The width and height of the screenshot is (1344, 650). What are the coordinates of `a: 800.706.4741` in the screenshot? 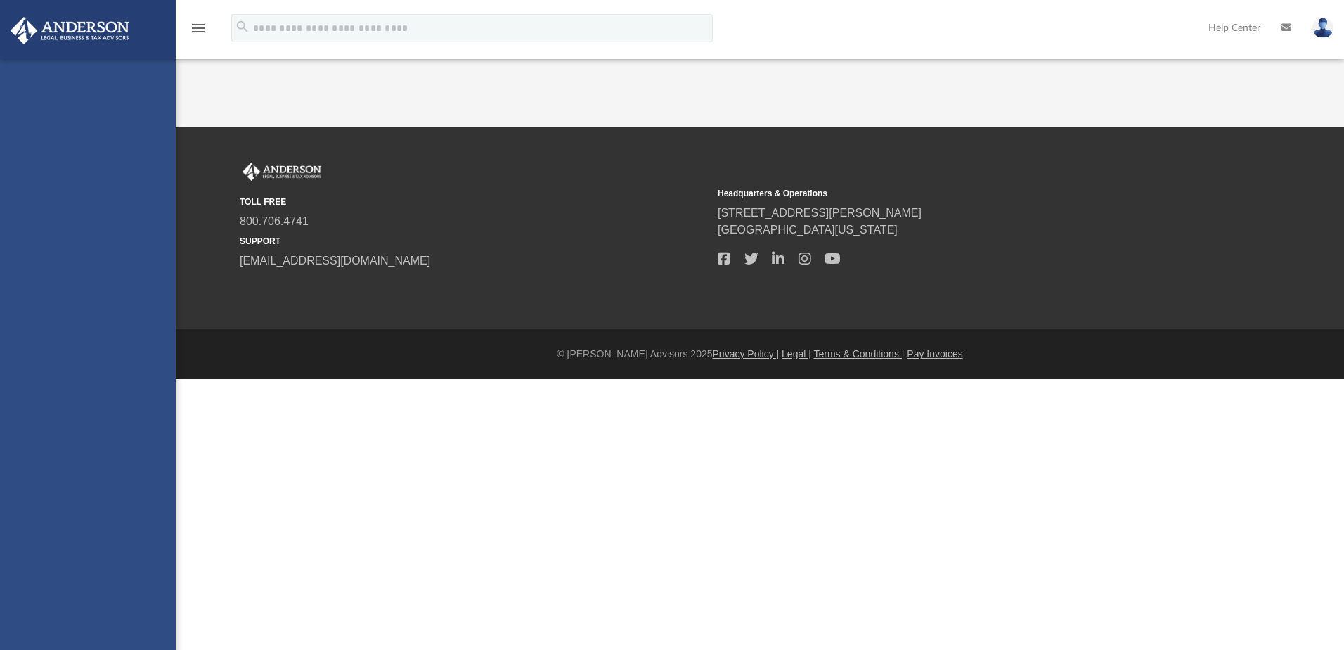 It's located at (274, 221).